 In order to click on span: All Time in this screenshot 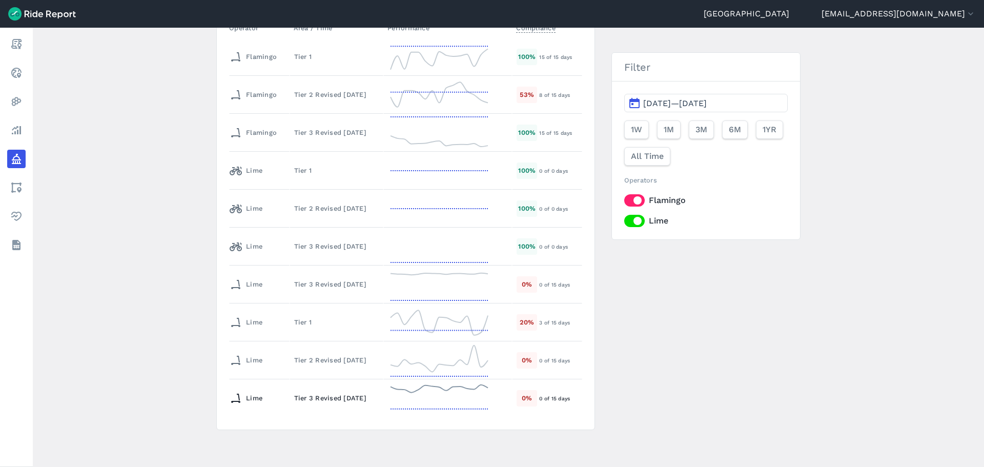, I will do `click(647, 156)`.